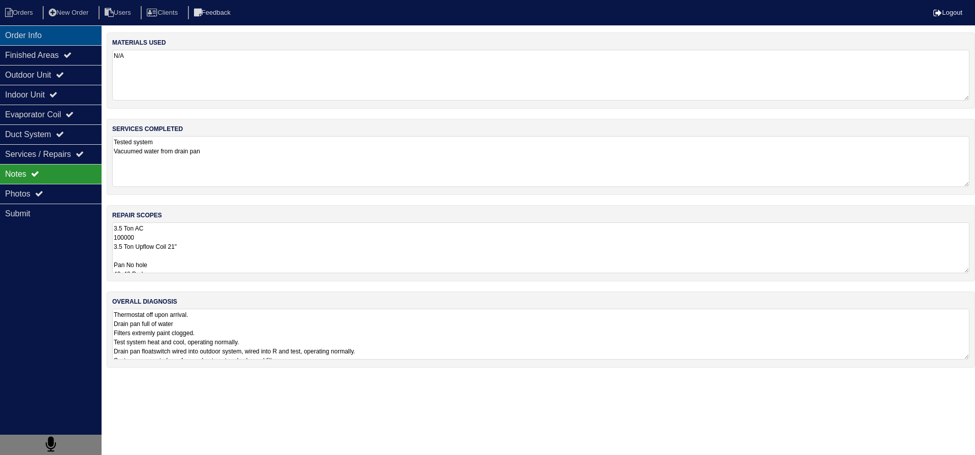 Image resolution: width=975 pixels, height=455 pixels. What do you see at coordinates (163, 12) in the screenshot?
I see `a: Clients` at bounding box center [163, 12].